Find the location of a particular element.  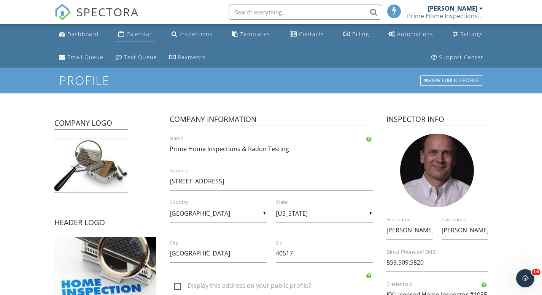

div: Payments is located at coordinates (192, 57).